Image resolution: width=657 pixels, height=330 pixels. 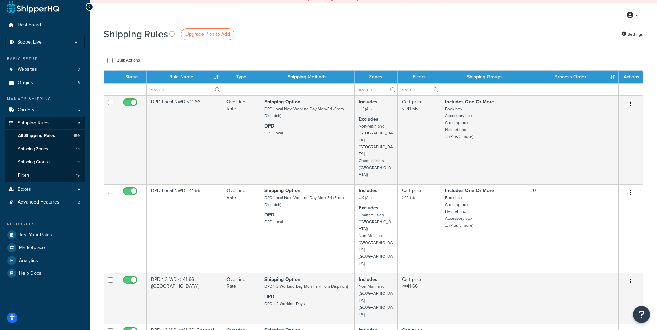 I want to click on div: Basic Setup, so click(x=45, y=59).